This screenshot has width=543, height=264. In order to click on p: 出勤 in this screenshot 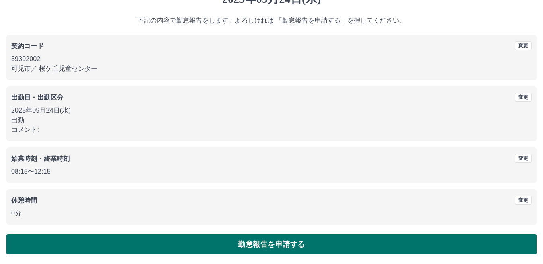, I will do `click(271, 120)`.